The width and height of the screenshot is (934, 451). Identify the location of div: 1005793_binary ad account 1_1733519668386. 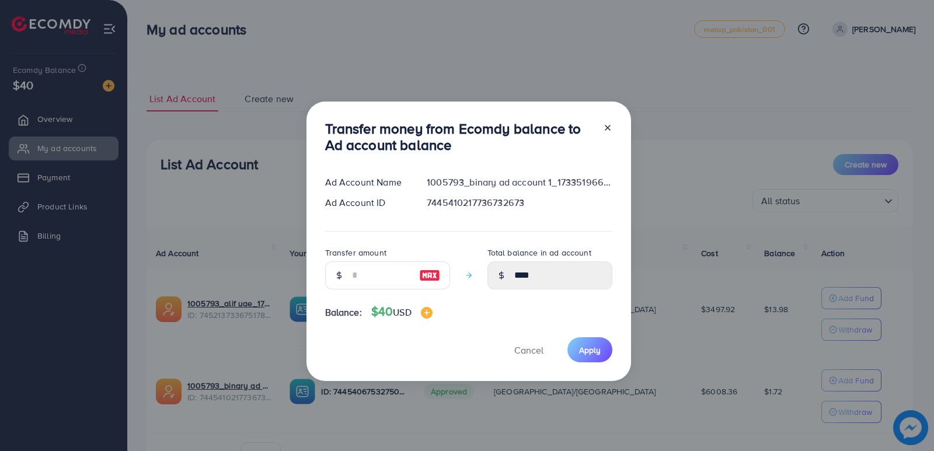
(519, 182).